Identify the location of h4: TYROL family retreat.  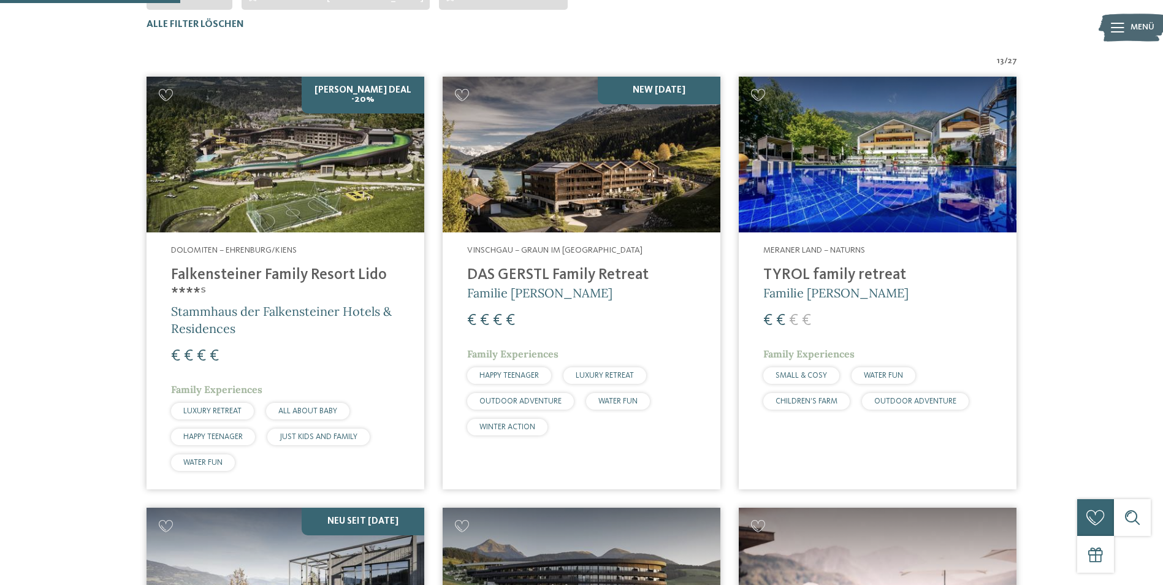
(877, 275).